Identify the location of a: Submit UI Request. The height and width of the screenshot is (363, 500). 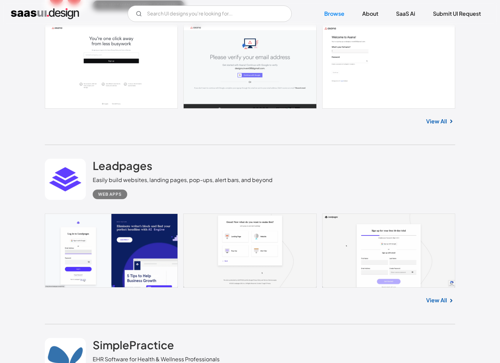
(457, 14).